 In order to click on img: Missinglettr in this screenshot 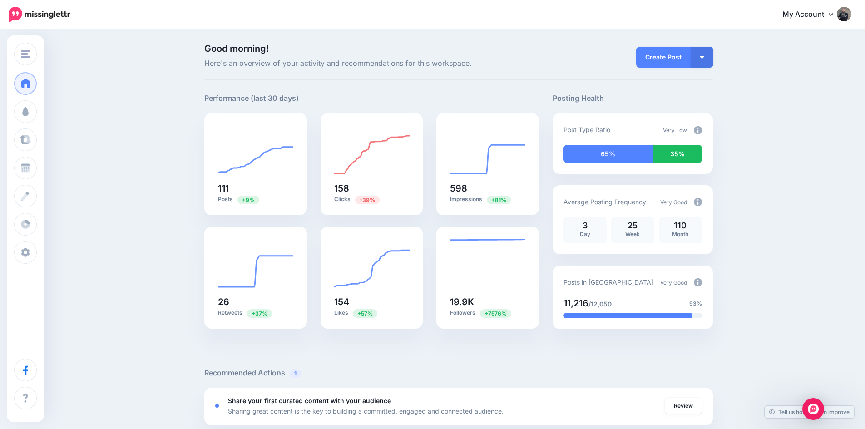, I will do `click(39, 15)`.